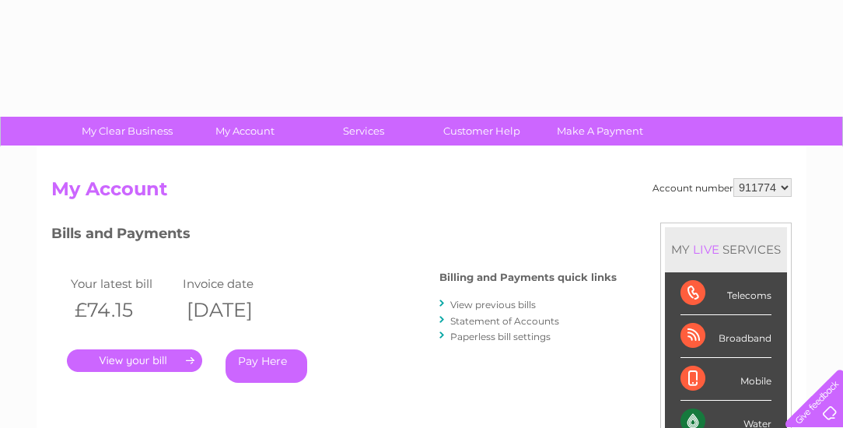 The width and height of the screenshot is (843, 428). Describe the element at coordinates (721, 187) in the screenshot. I see `div: Account number` at that location.